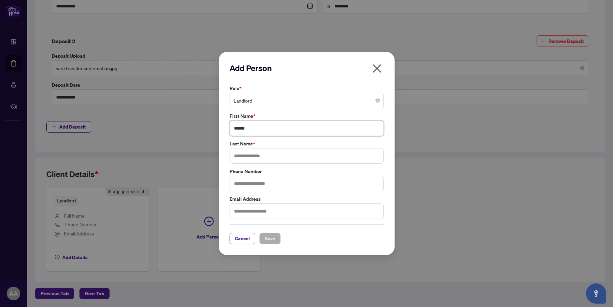  Describe the element at coordinates (306, 89) in the screenshot. I see `label: Role` at that location.